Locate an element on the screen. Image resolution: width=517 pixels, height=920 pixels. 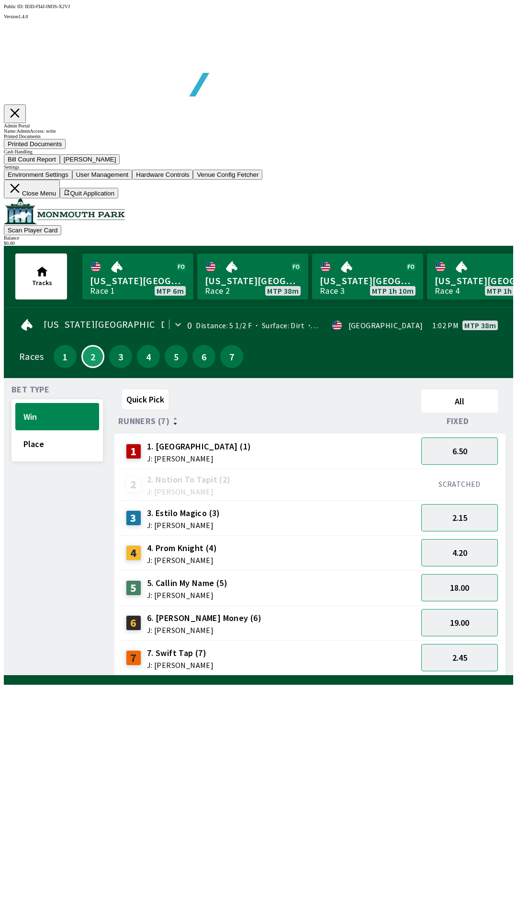
button: Win is located at coordinates (57, 416).